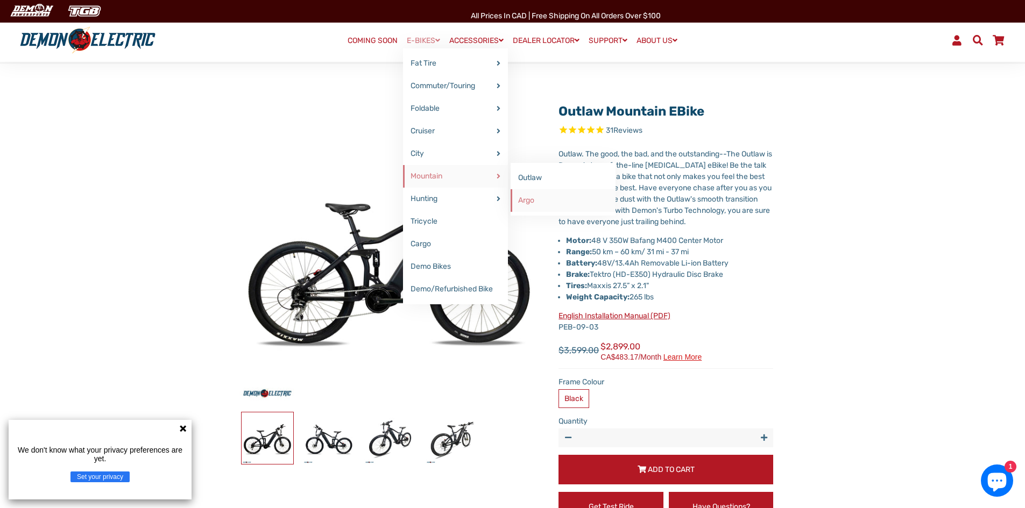  Describe the element at coordinates (455, 199) in the screenshot. I see `a: Hunting` at that location.